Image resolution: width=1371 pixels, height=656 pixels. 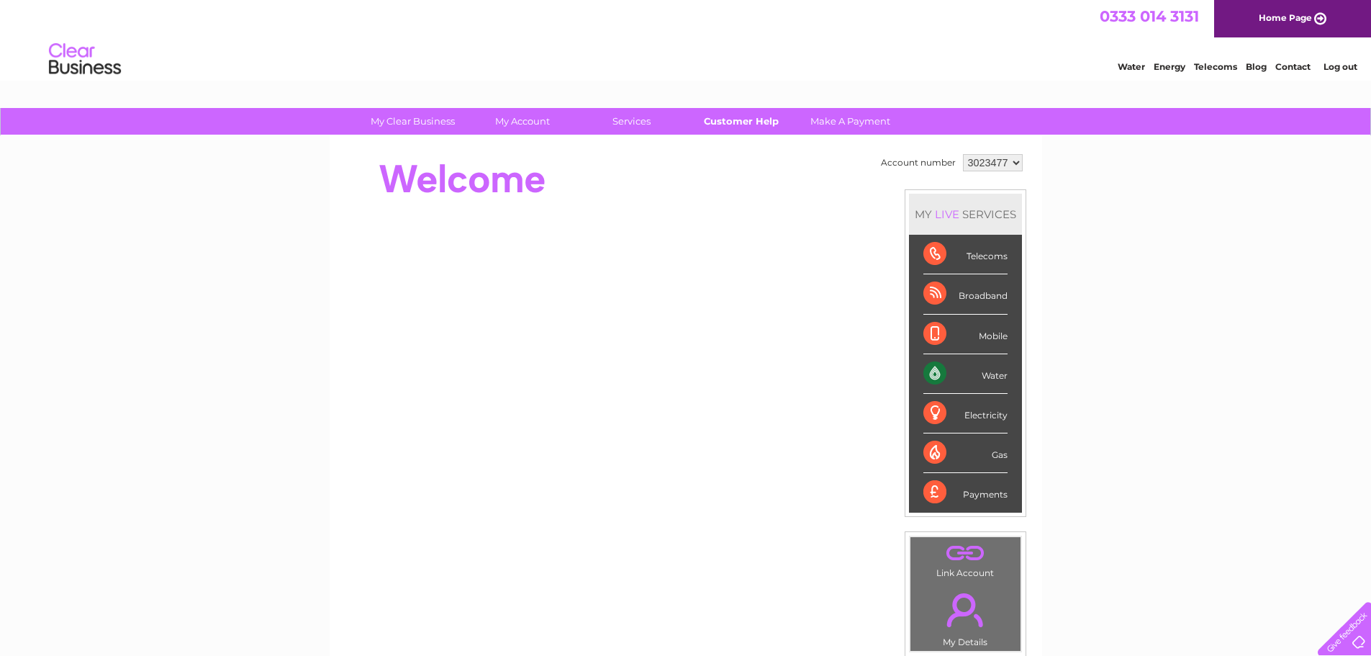 I want to click on td: Link Account, so click(x=965, y=559).